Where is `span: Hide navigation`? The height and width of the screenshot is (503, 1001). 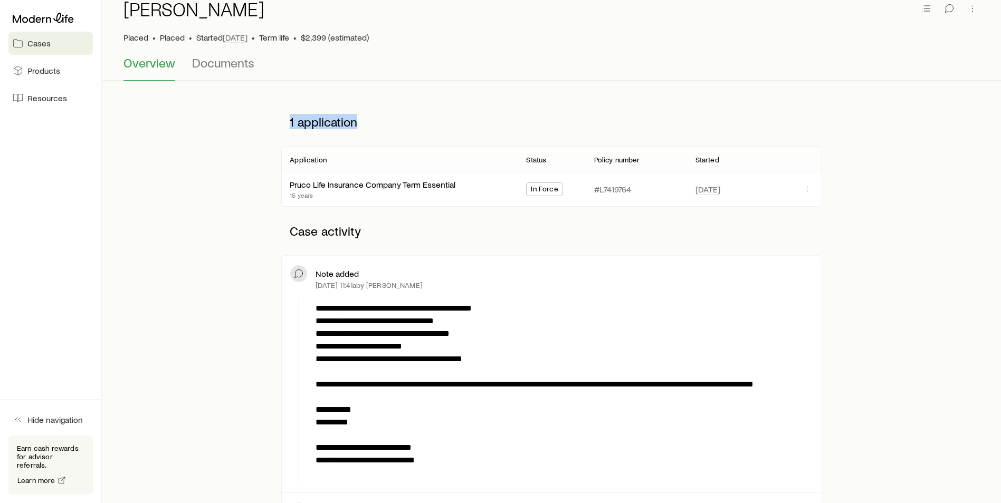
span: Hide navigation is located at coordinates (55, 420).